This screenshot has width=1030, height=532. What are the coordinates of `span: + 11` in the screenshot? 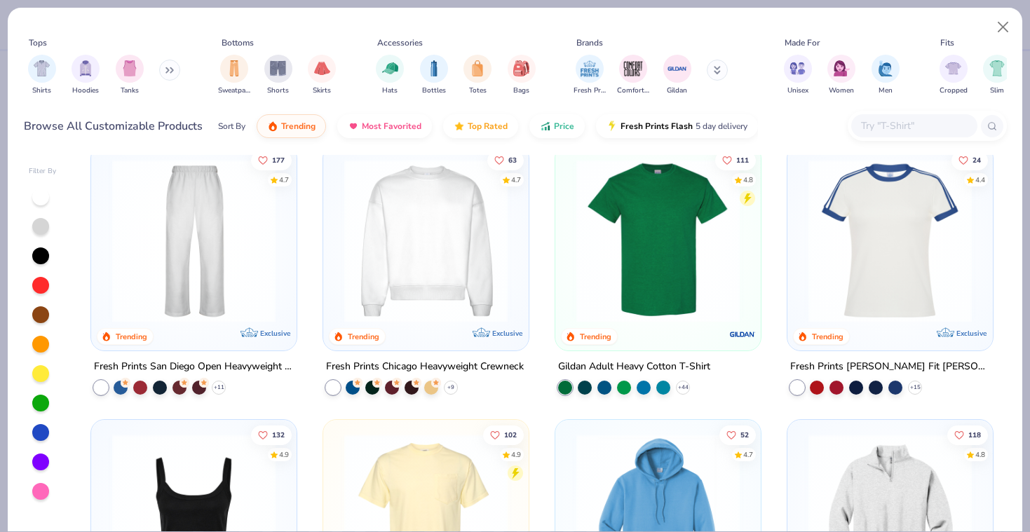 It's located at (219, 388).